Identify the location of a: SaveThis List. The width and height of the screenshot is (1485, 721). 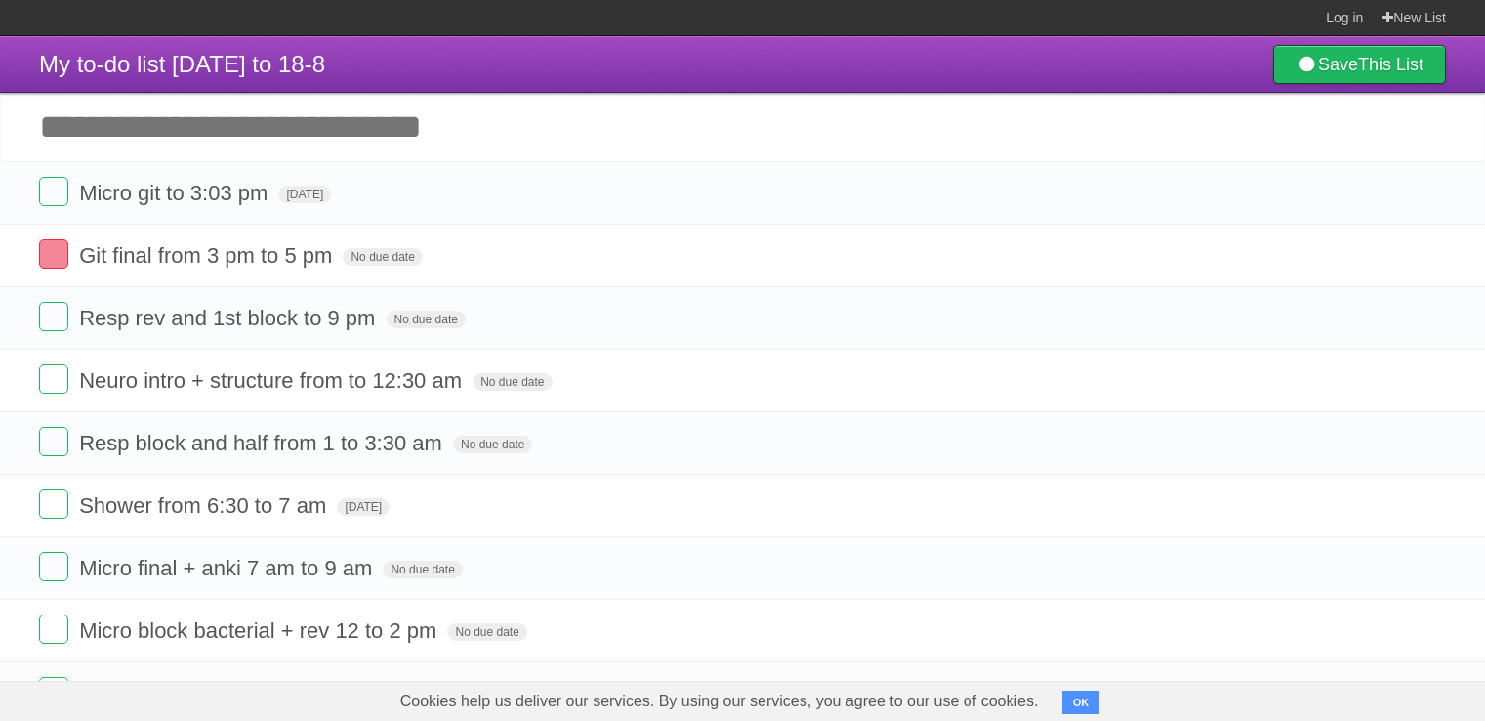
(1359, 64).